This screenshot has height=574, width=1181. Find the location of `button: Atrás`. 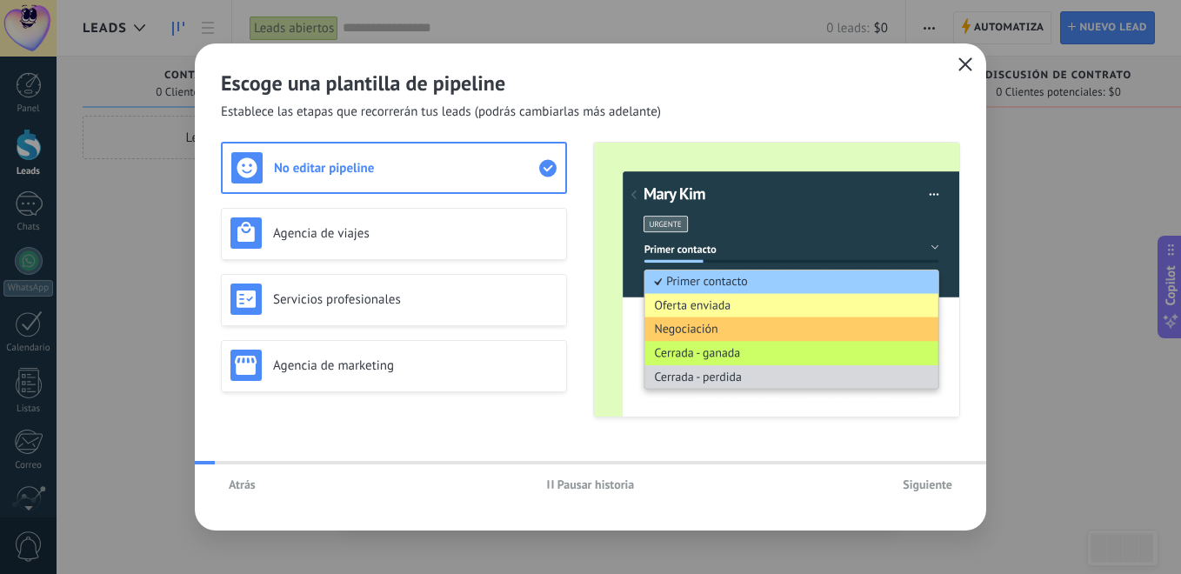

button: Atrás is located at coordinates (242, 484).